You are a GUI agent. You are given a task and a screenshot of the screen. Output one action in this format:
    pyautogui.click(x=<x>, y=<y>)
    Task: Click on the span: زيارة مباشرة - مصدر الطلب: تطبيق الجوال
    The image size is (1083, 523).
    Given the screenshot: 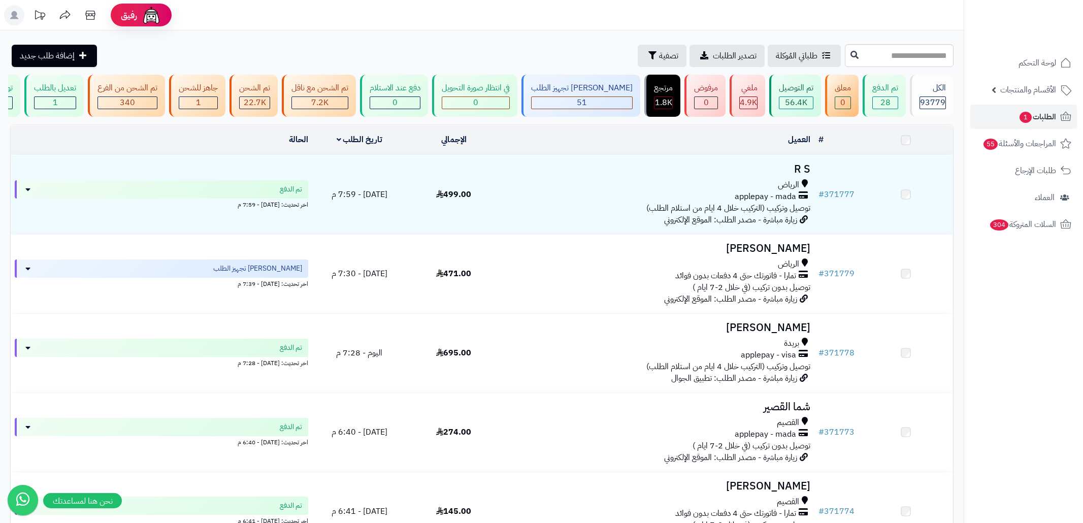 What is the action you would take?
    pyautogui.click(x=734, y=378)
    